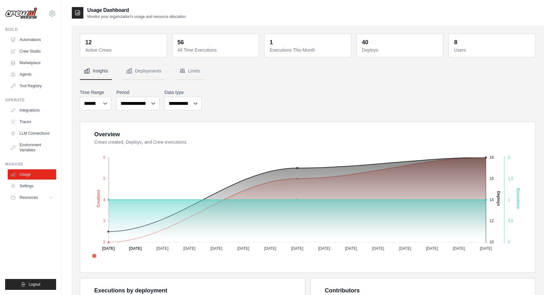  Describe the element at coordinates (511, 221) in the screenshot. I see `tspan: 0.5` at that location.